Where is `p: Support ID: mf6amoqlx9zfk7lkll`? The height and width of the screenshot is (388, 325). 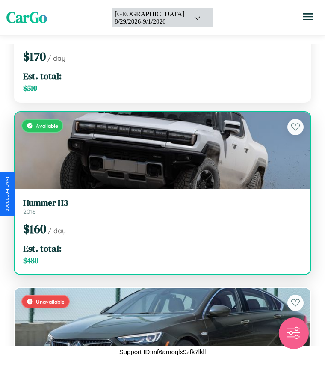 p: Support ID: mf6amoqlx9zfk7lkll is located at coordinates (163, 352).